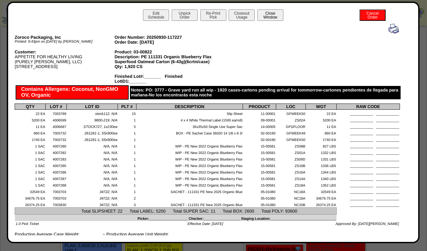 The height and width of the screenshot is (251, 427). I want to click on td: 1740 EA, so click(321, 139).